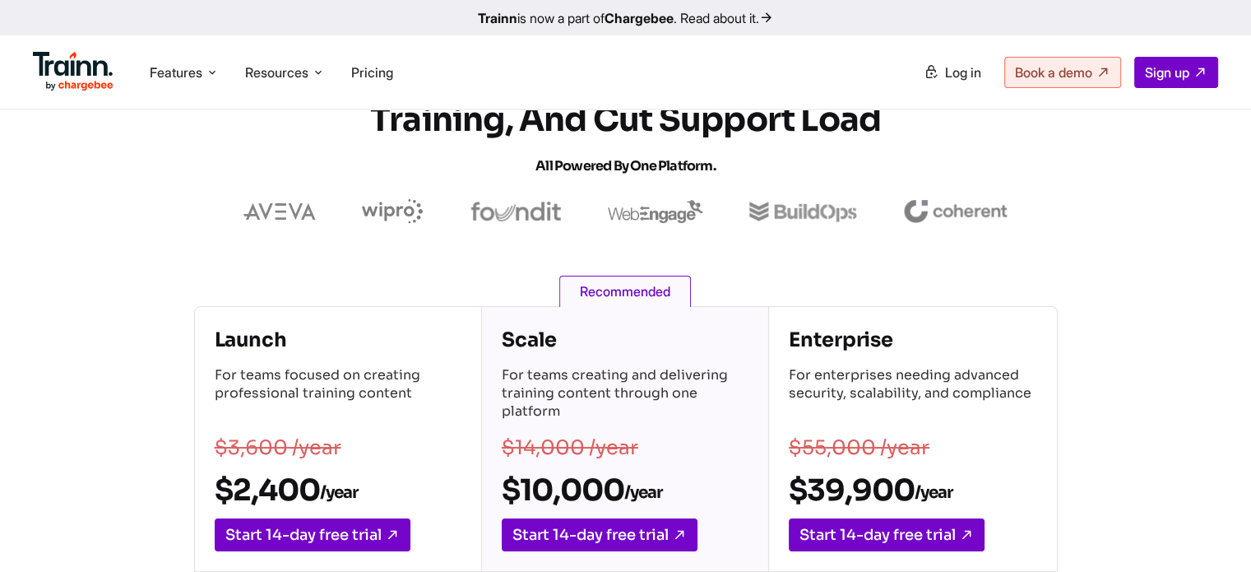 This screenshot has height=572, width=1251. What do you see at coordinates (176, 72) in the screenshot?
I see `span: Features` at bounding box center [176, 72].